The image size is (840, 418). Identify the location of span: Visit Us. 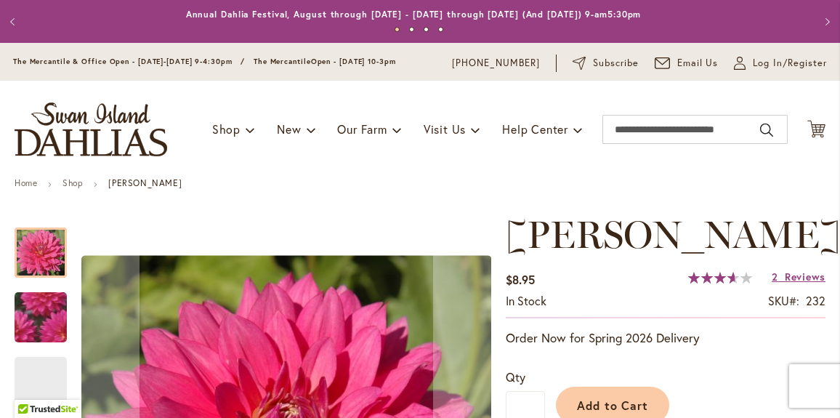
(445, 129).